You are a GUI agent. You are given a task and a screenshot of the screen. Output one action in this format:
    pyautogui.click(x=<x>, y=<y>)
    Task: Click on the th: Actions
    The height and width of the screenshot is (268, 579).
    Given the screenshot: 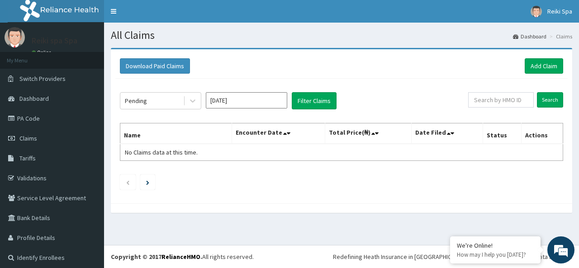 What is the action you would take?
    pyautogui.click(x=542, y=134)
    